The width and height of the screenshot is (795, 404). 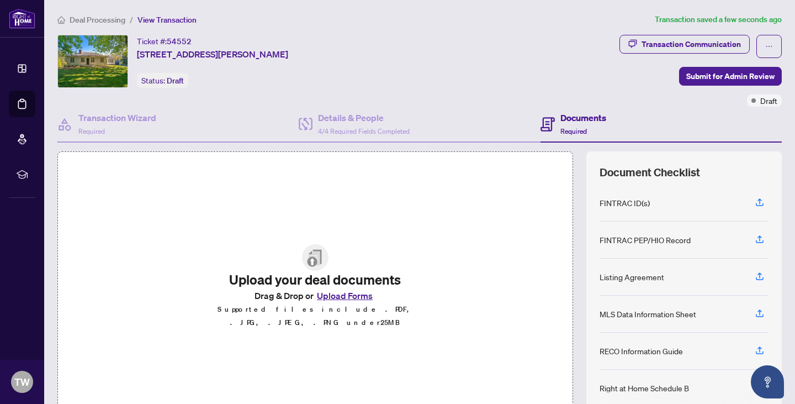 What do you see at coordinates (315, 287) in the screenshot?
I see `span: File UploadUpload your deal documentsDrag & Drop orUpload FormsSupported files include .PDF, .JPG...` at bounding box center [315, 287].